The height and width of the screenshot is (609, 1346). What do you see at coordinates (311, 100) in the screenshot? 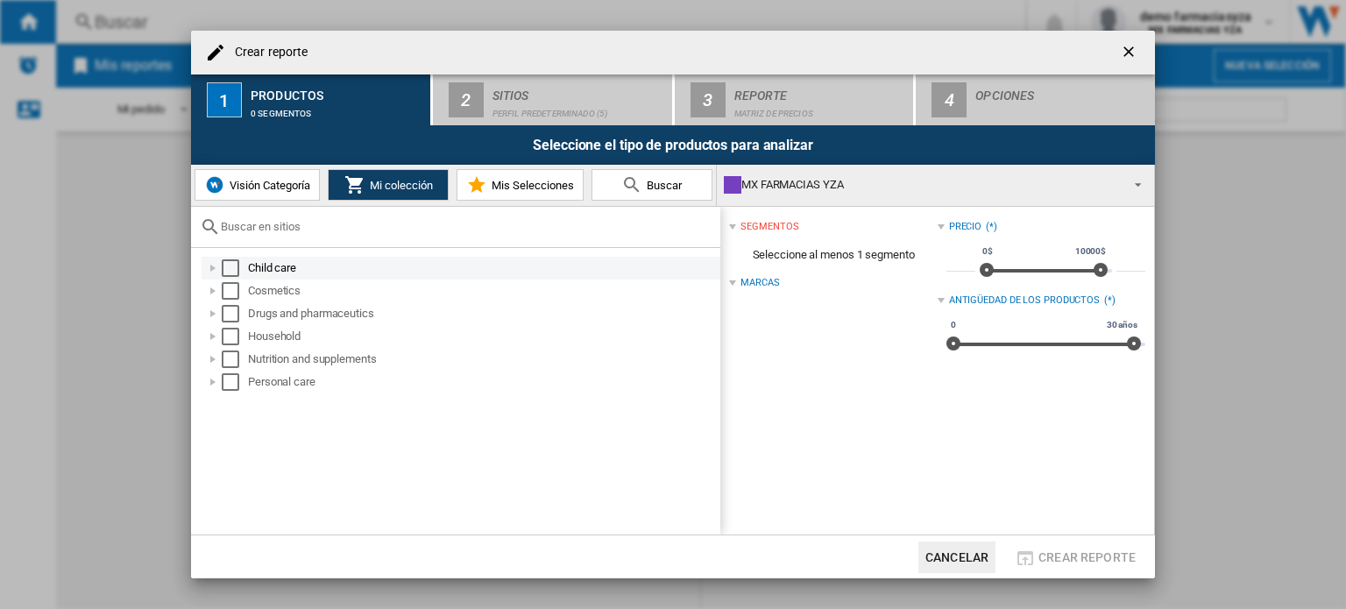
I see `button: 1 Productos 0 segmentos` at bounding box center [311, 100].